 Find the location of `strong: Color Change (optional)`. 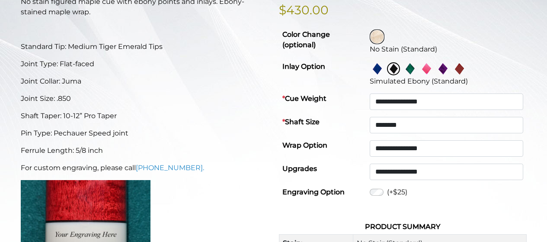

strong: Color Change (optional) is located at coordinates (306, 39).